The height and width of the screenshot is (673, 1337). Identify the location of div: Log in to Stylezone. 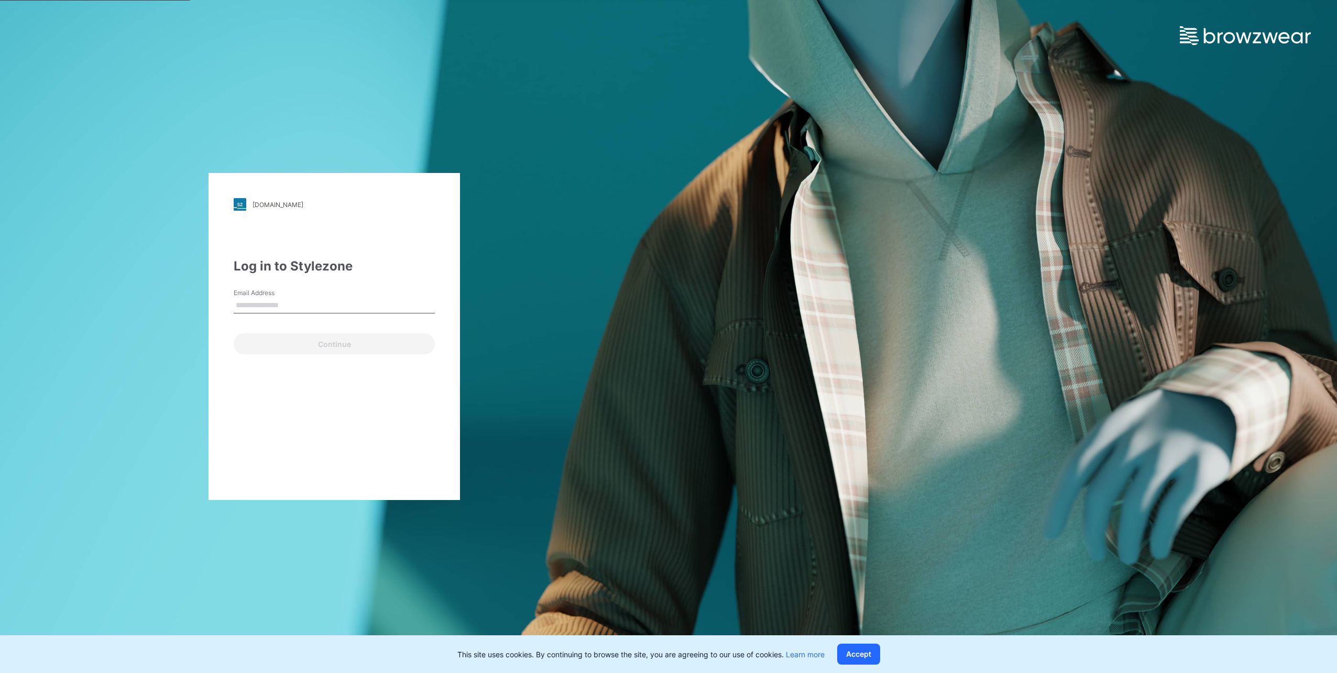
(334, 266).